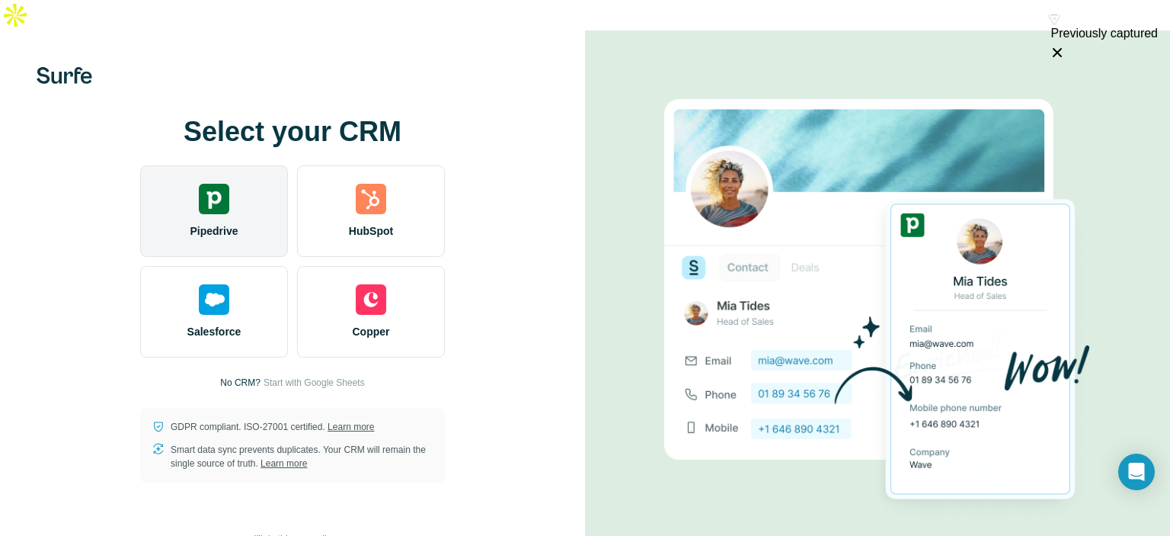 The width and height of the screenshot is (1170, 536). Describe the element at coordinates (302, 456) in the screenshot. I see `p: Smart data sync prevents duplicates. Your CRM will remain the single source of truth.` at that location.